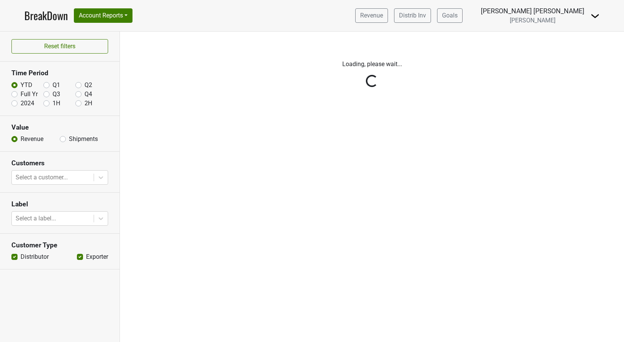 This screenshot has width=624, height=342. I want to click on p: Loading, please wait..., so click(372, 64).